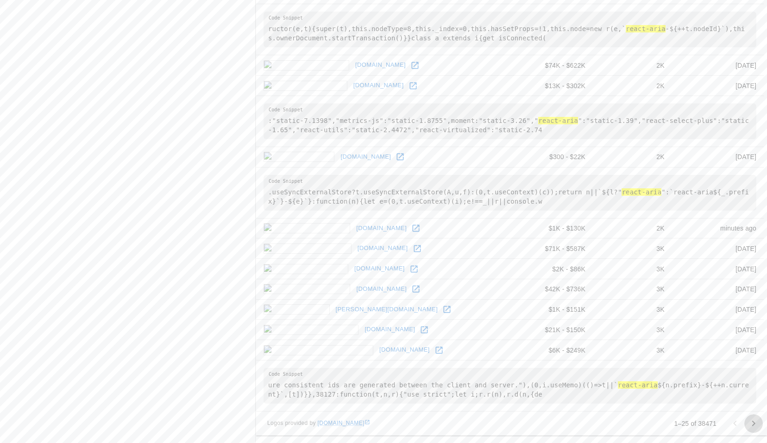 The width and height of the screenshot is (767, 443). Describe the element at coordinates (319, 423) in the screenshot. I see `span: Logos provided by` at that location.